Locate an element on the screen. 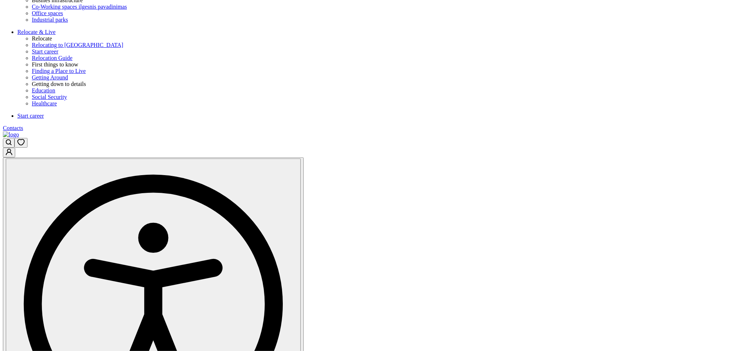  a: Relocation Guide is located at coordinates (381, 58).